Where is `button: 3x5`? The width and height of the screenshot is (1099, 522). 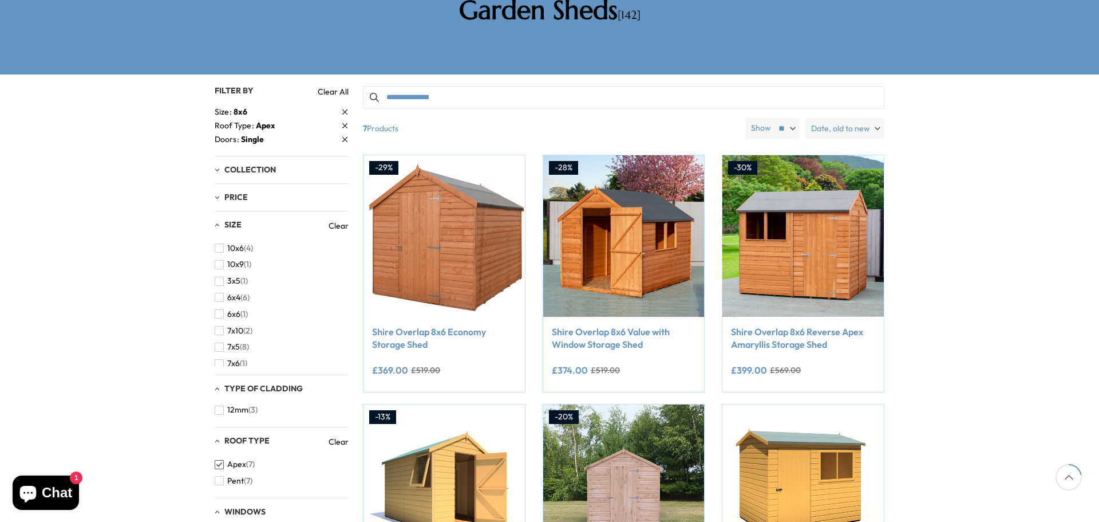 button: 3x5 is located at coordinates (231, 281).